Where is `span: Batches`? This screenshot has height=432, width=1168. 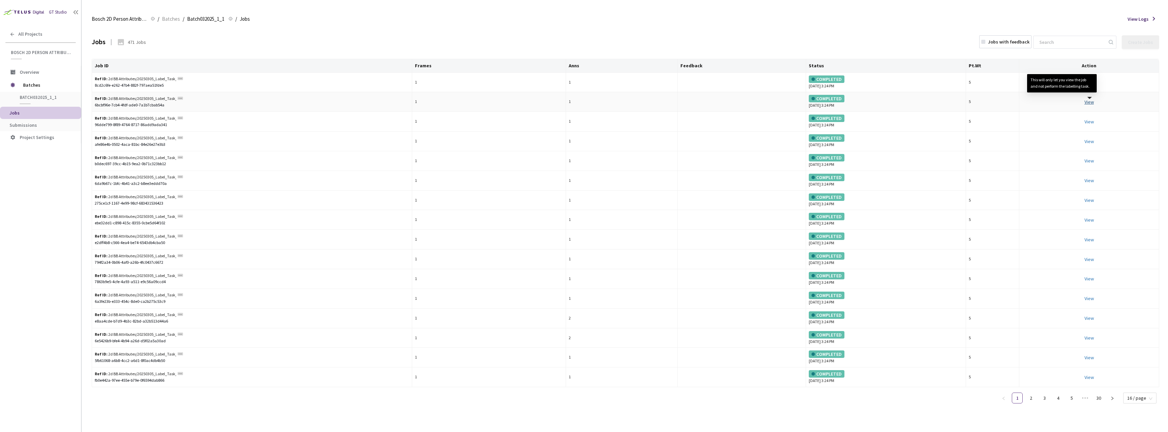 span: Batches is located at coordinates (46, 85).